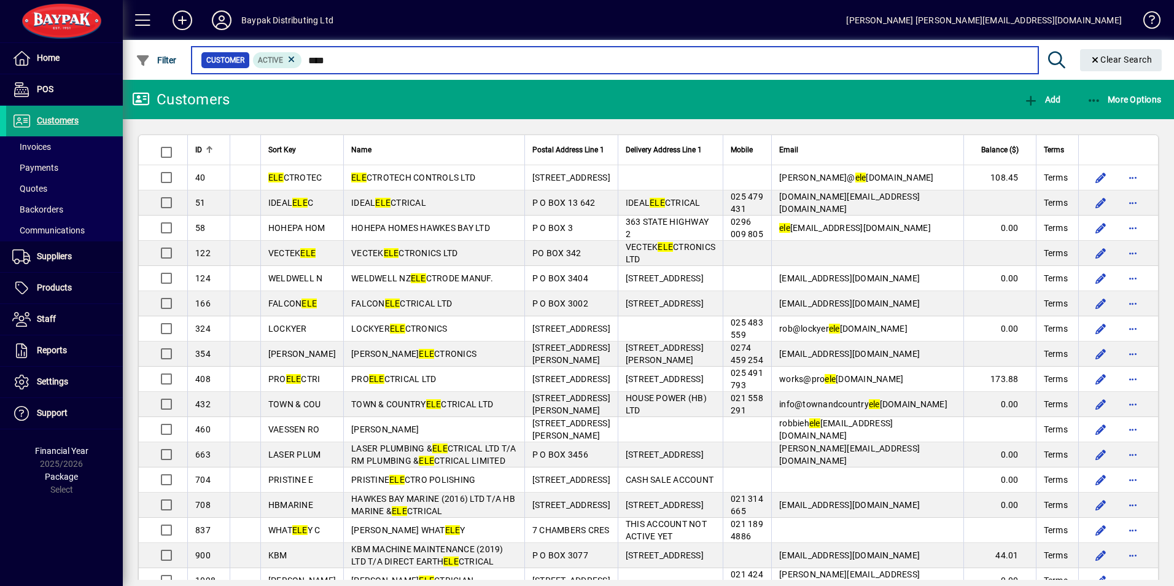 The image size is (1174, 586). Describe the element at coordinates (294, 429) in the screenshot. I see `span: VAESSEN RO` at that location.